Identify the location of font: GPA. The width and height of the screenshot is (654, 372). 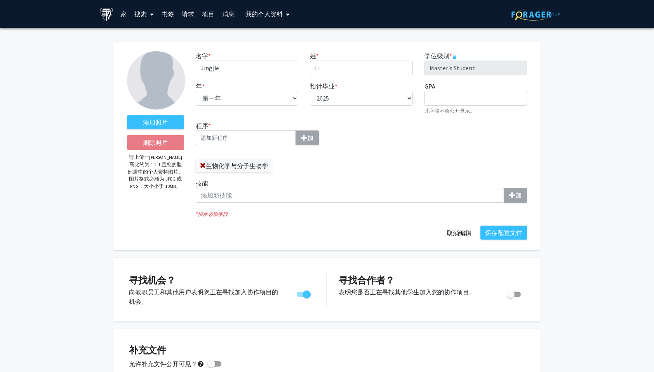
(430, 86).